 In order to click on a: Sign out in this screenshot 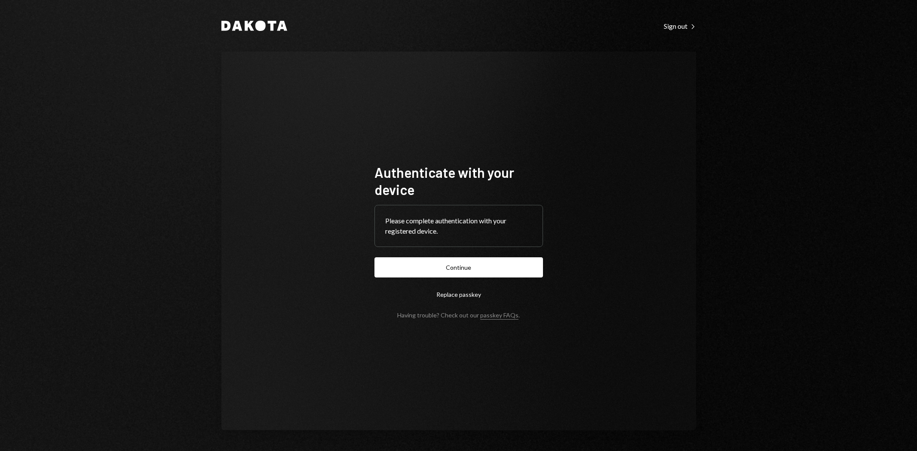, I will do `click(679, 26)`.